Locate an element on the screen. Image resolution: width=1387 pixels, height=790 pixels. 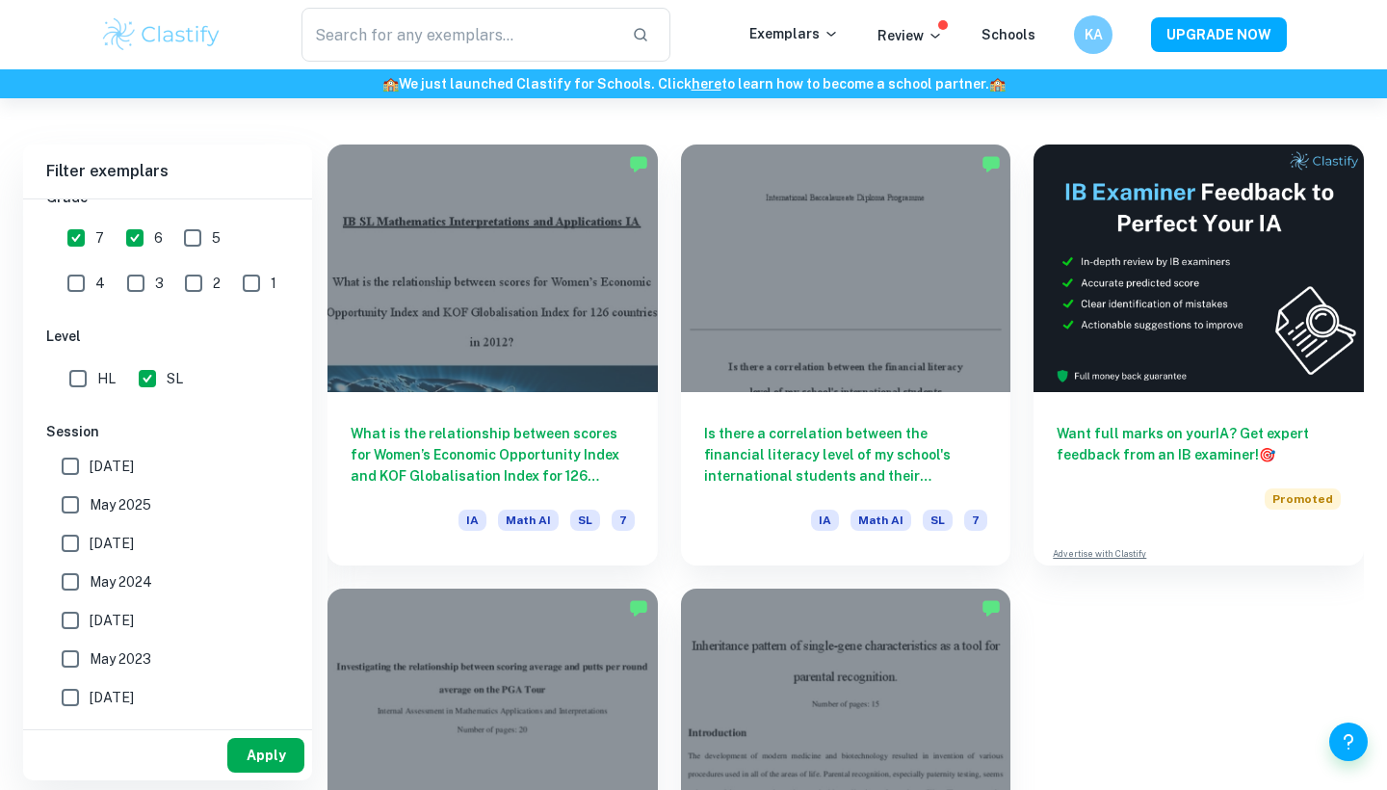
a: What is the relationship between scores for Women’s Economic Opportunity Index and KOF Globalisat... is located at coordinates (492, 354).